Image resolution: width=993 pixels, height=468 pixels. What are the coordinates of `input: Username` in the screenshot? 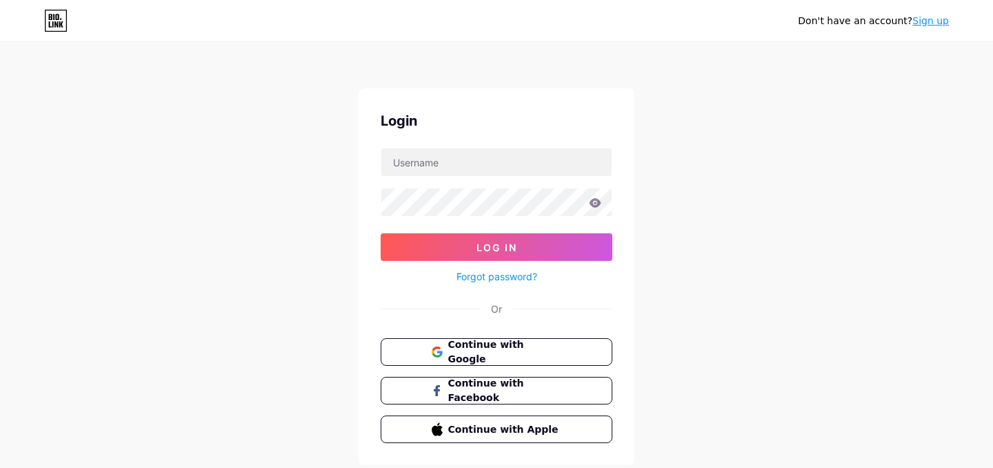 It's located at (497, 162).